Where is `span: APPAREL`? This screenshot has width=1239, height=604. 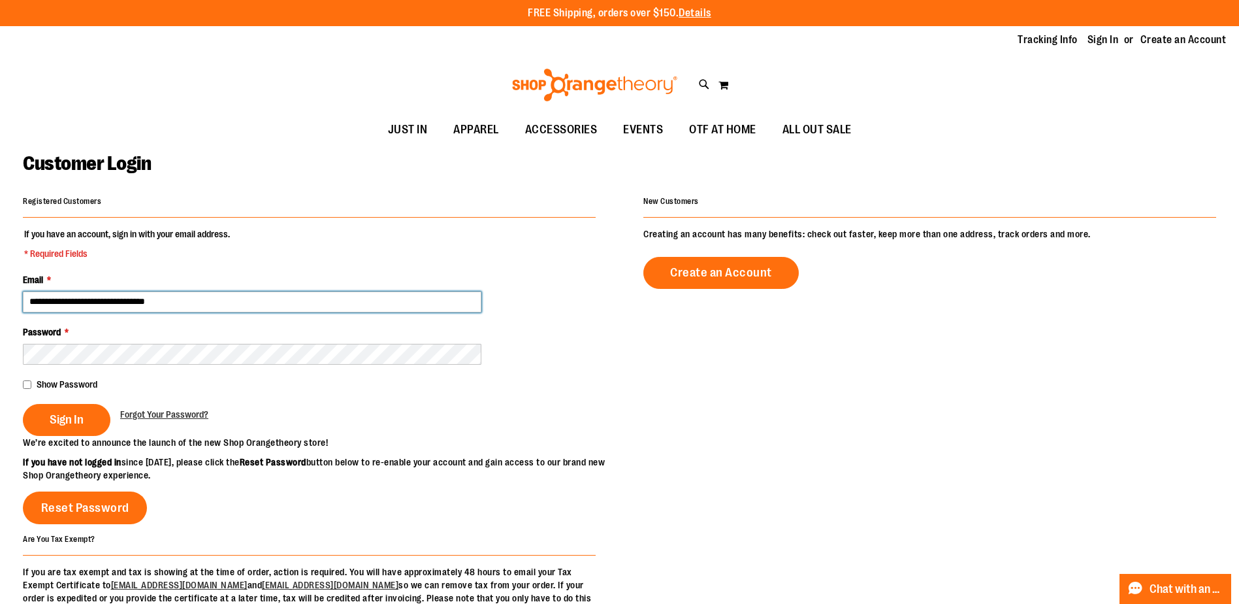 span: APPAREL is located at coordinates (476, 129).